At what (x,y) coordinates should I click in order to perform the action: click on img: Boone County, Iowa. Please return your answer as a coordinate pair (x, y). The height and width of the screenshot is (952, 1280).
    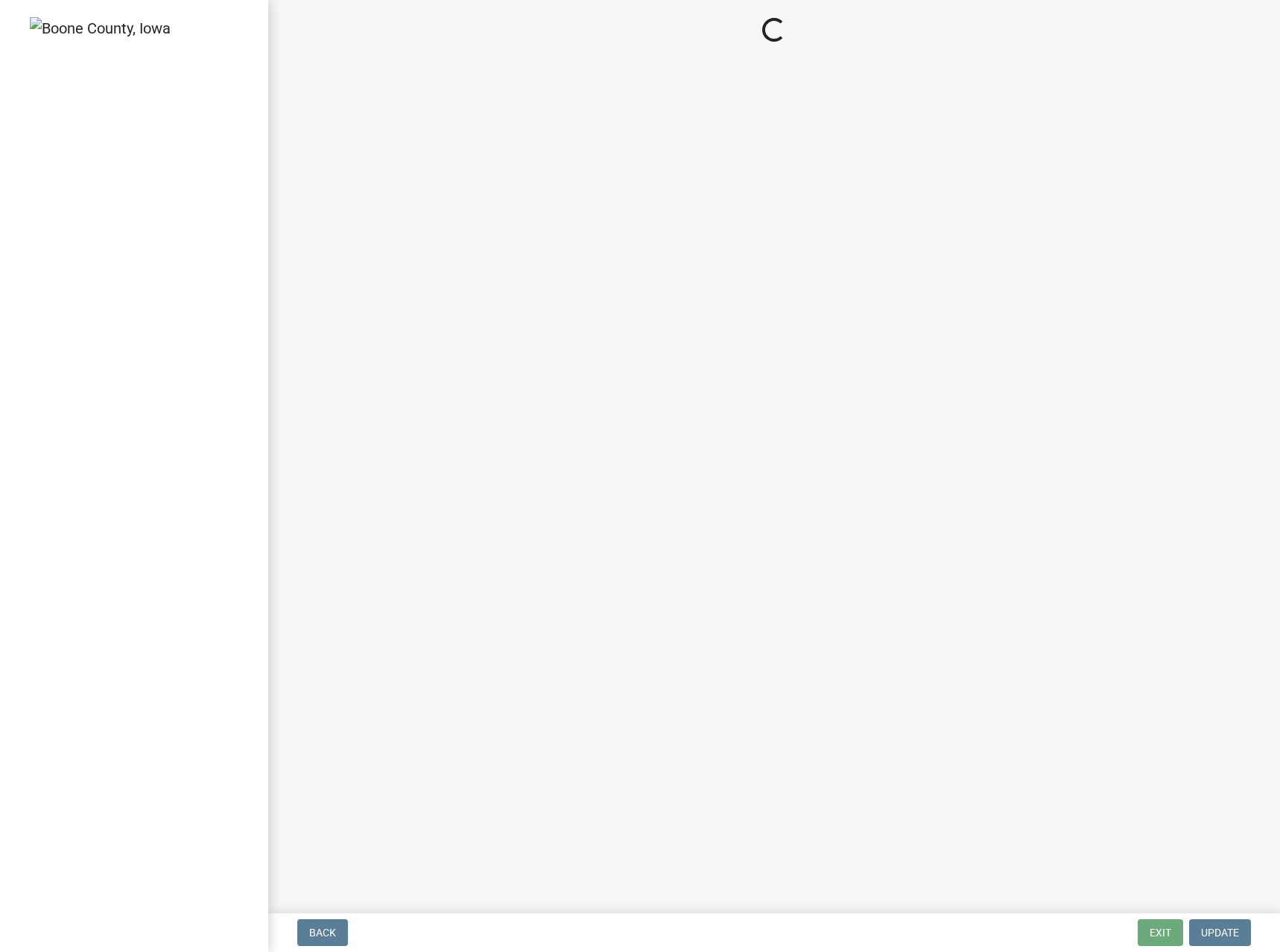
    Looking at the image, I should click on (100, 29).